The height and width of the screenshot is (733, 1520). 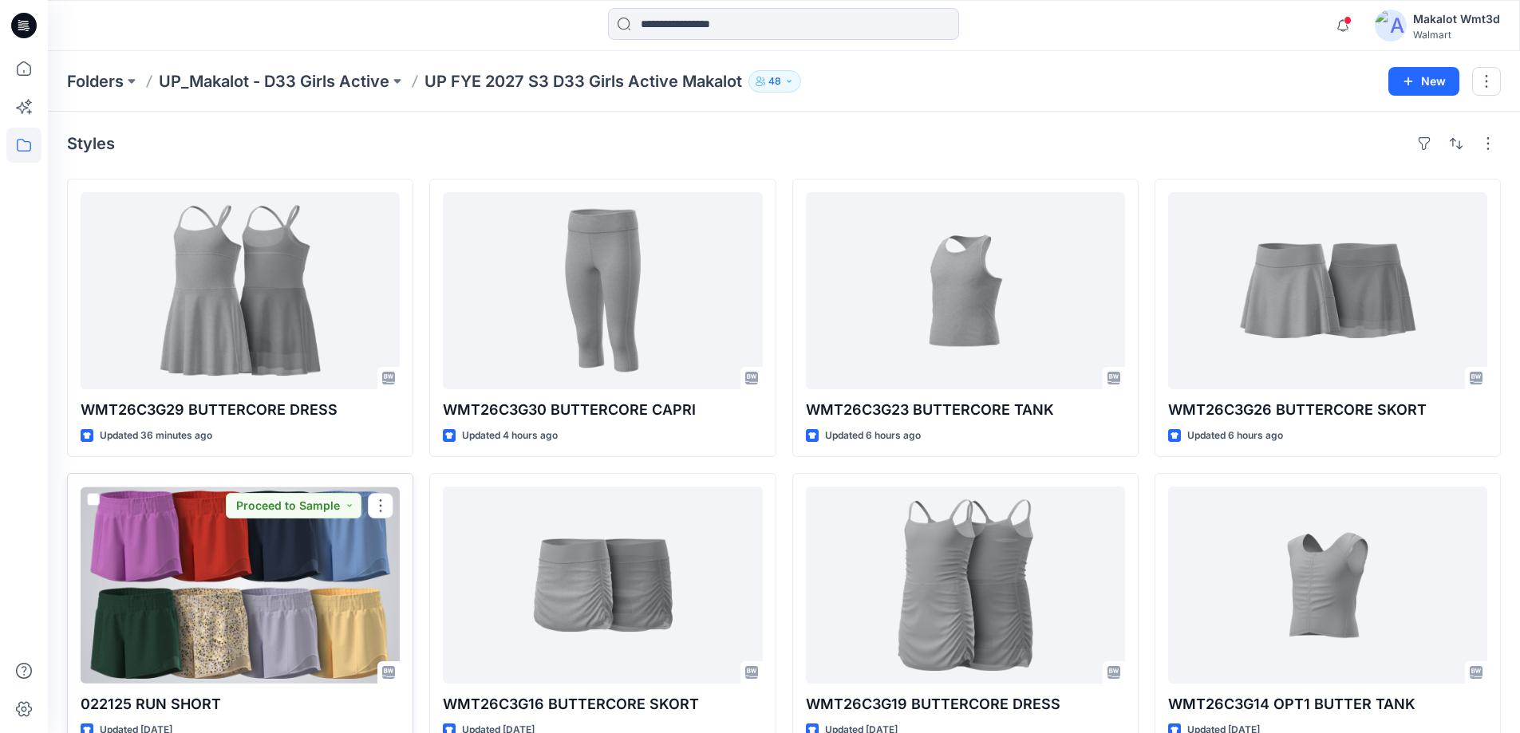 I want to click on p: UP FYE 2027 S3 D33 Girls Active Makalot, so click(x=583, y=81).